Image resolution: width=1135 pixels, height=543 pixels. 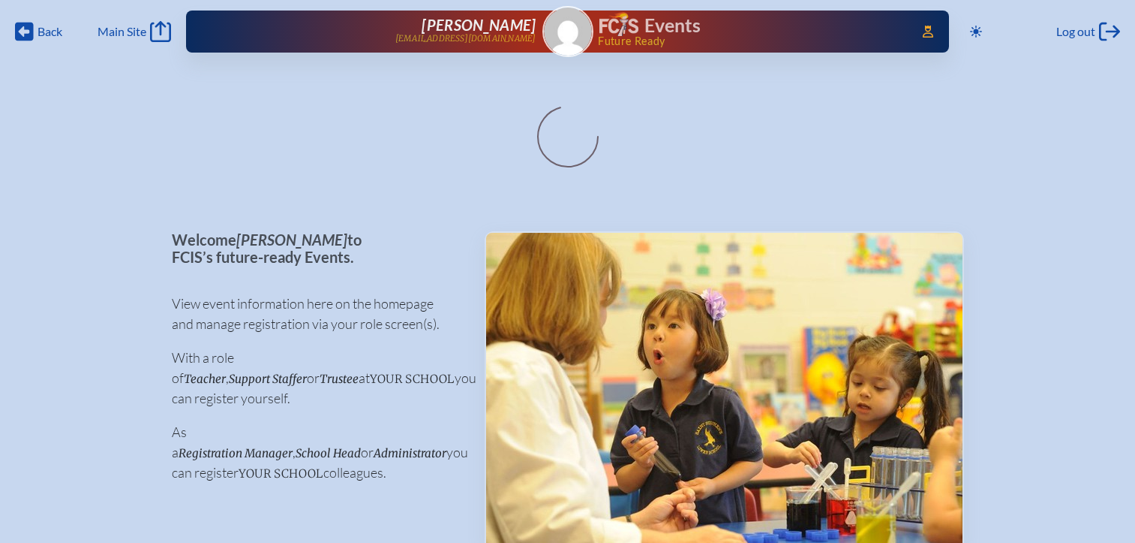 I want to click on p: View event information here on the homepage and manage registration via your role screen(s)., so click(x=316, y=314).